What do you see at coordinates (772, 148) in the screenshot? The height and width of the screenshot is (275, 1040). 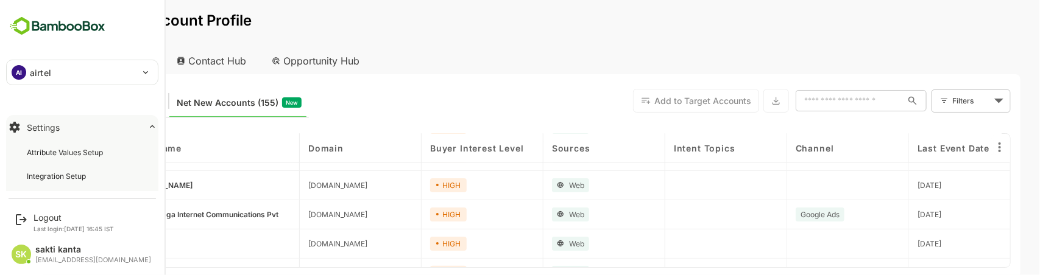 I see `span: Channel` at bounding box center [772, 148].